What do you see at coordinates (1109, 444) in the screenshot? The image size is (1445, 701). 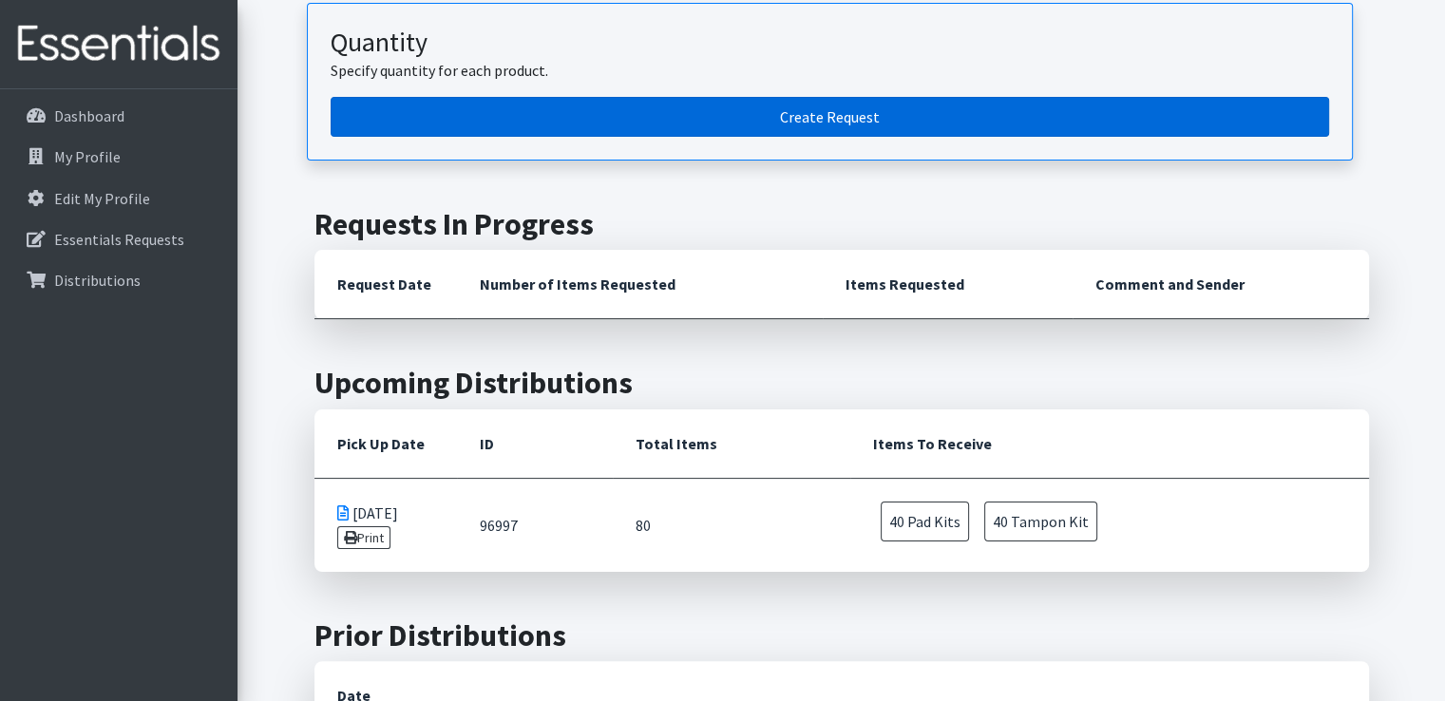 I see `th: Items To Receive` at bounding box center [1109, 444].